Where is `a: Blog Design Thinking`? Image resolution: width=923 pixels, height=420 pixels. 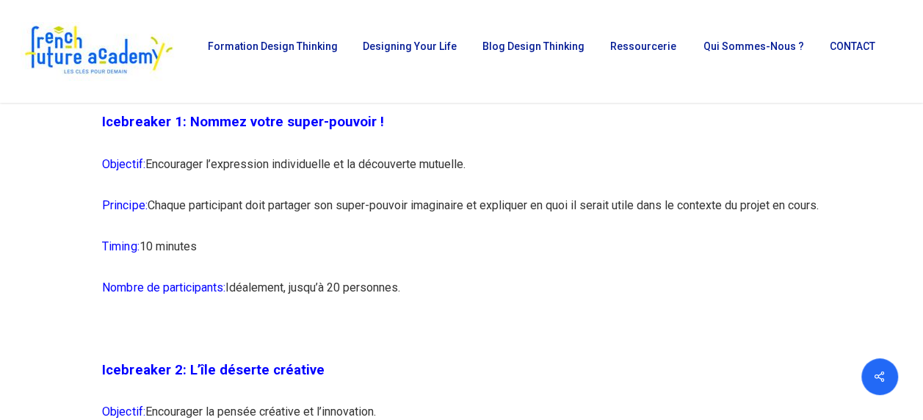
a: Blog Design Thinking is located at coordinates (532, 51).